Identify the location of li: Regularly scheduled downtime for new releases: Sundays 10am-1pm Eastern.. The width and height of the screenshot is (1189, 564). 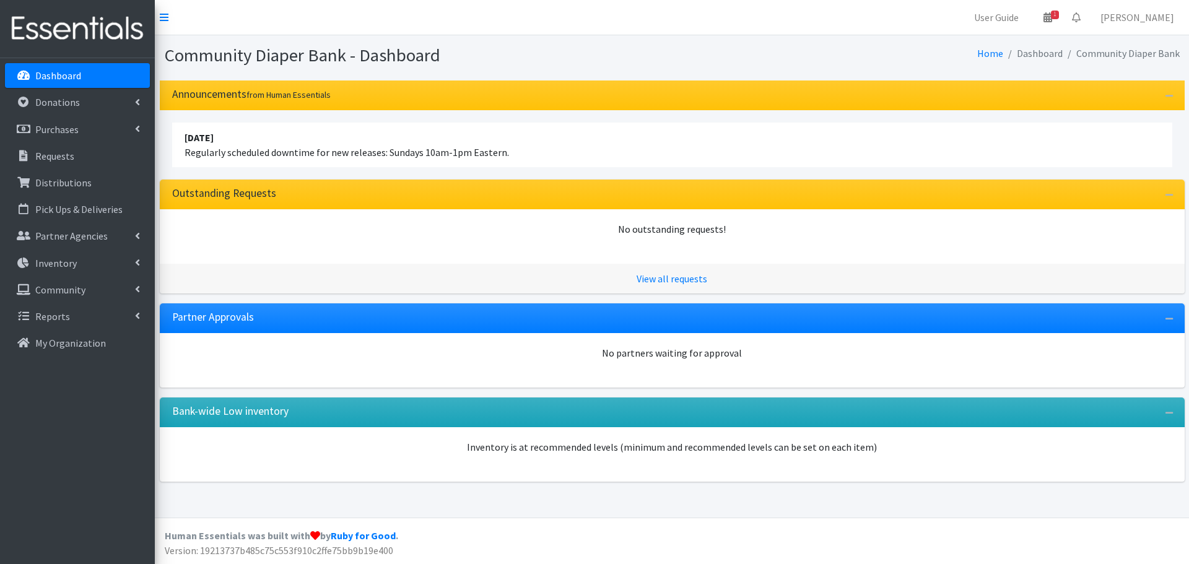
(672, 145).